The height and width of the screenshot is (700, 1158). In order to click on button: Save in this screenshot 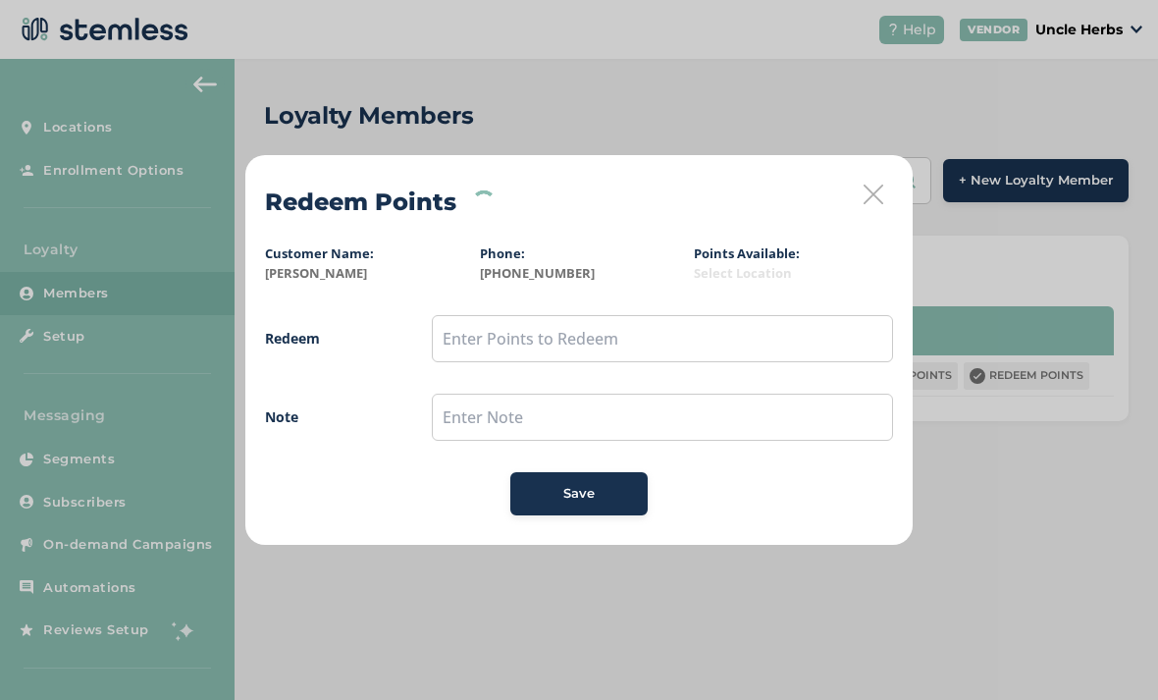, I will do `click(579, 494)`.